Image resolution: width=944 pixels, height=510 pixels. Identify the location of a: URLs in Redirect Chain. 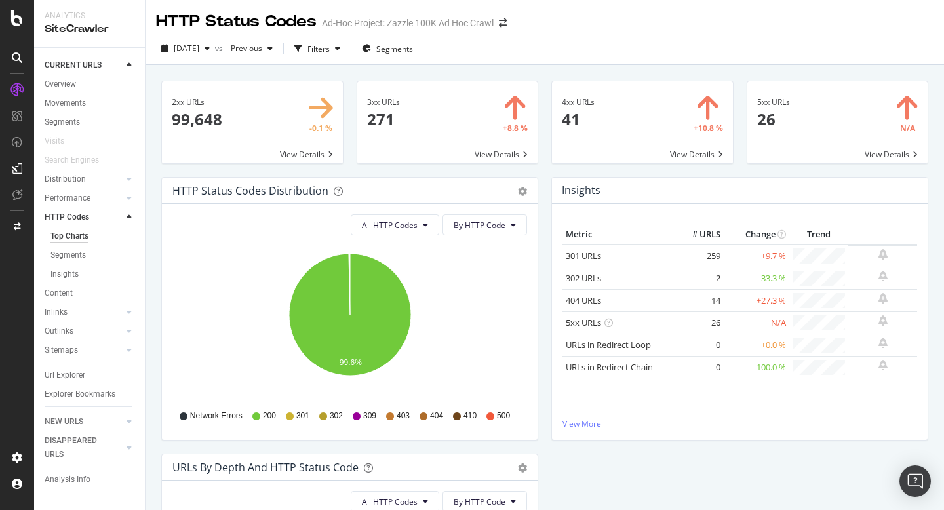
(609, 367).